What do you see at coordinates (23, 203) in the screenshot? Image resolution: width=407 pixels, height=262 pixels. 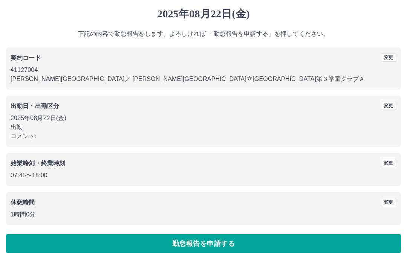 I see `b: 休憩時間` at bounding box center [23, 203].